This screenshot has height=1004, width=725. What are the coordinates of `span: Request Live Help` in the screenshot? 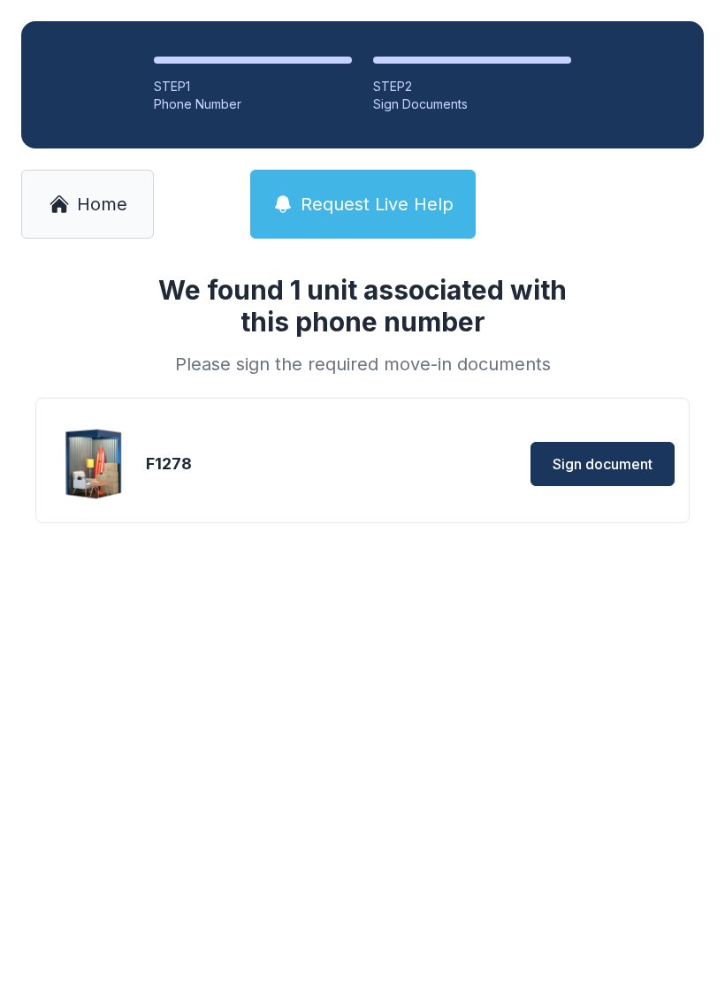 It's located at (377, 204).